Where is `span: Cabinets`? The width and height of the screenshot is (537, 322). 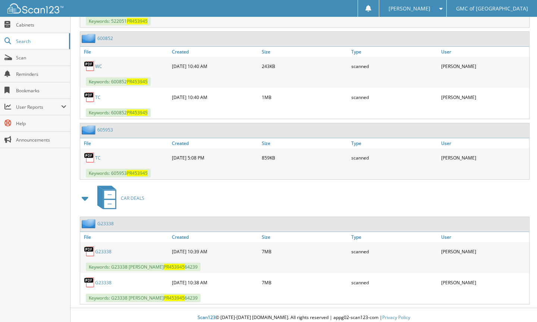
span: Cabinets is located at coordinates (41, 25).